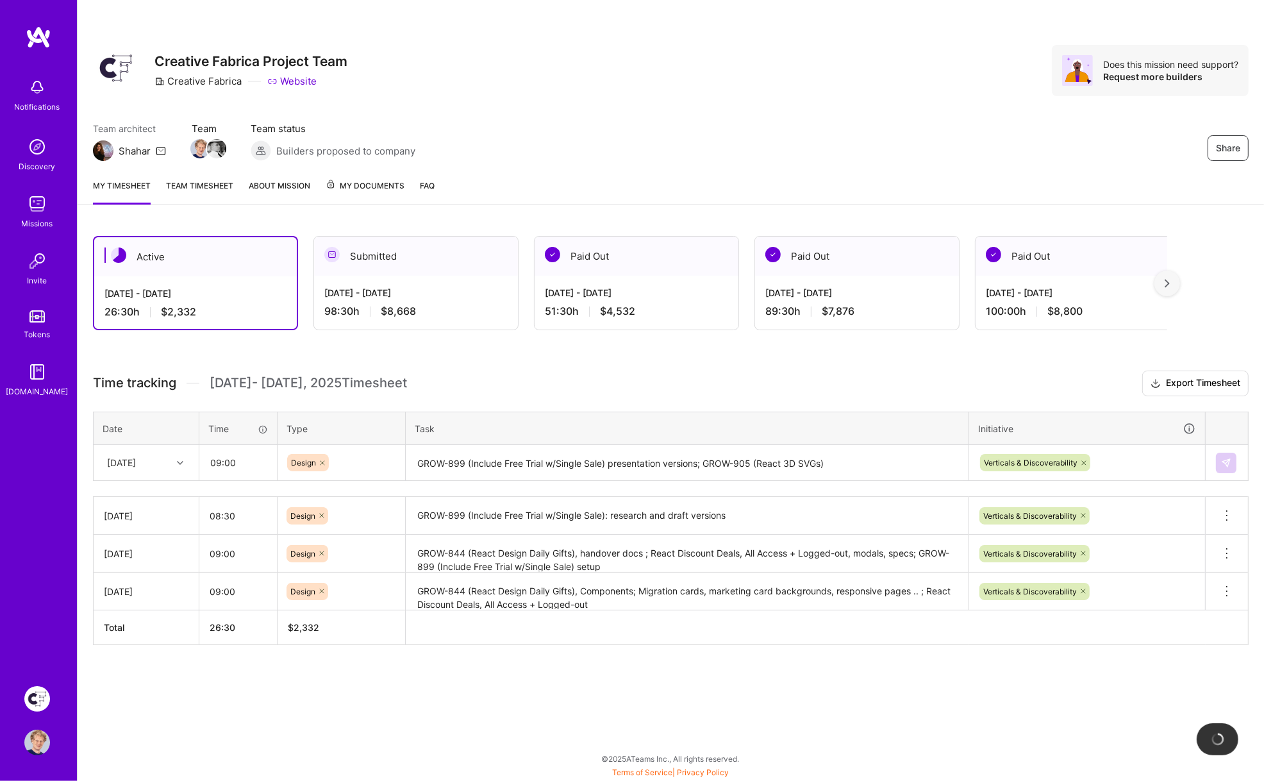 This screenshot has height=781, width=1264. Describe the element at coordinates (342, 428) in the screenshot. I see `th: Type` at that location.